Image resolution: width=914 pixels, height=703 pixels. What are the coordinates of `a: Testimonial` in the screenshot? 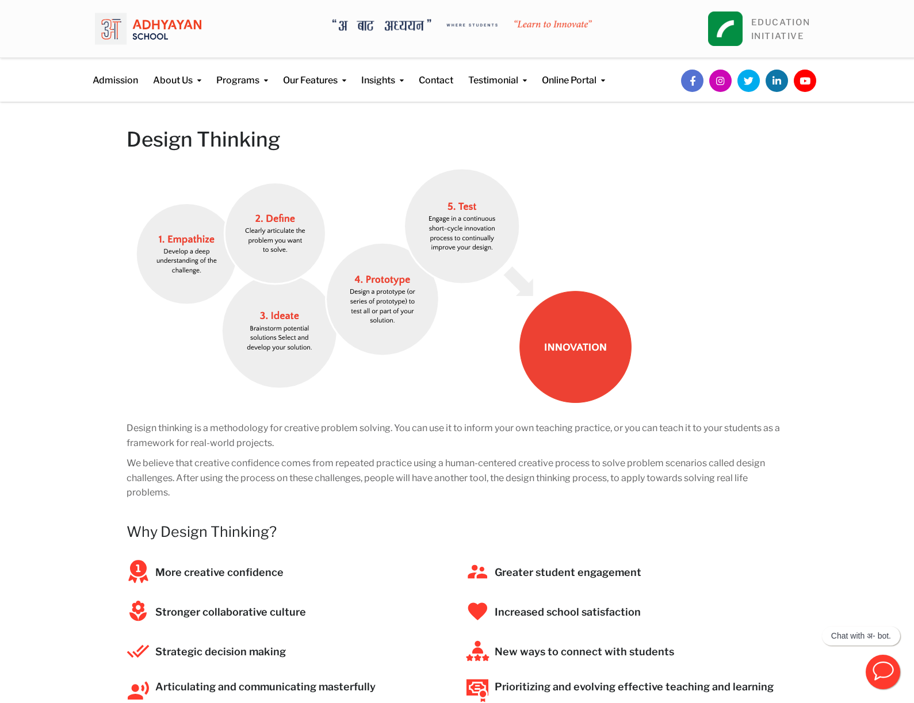 It's located at (497, 72).